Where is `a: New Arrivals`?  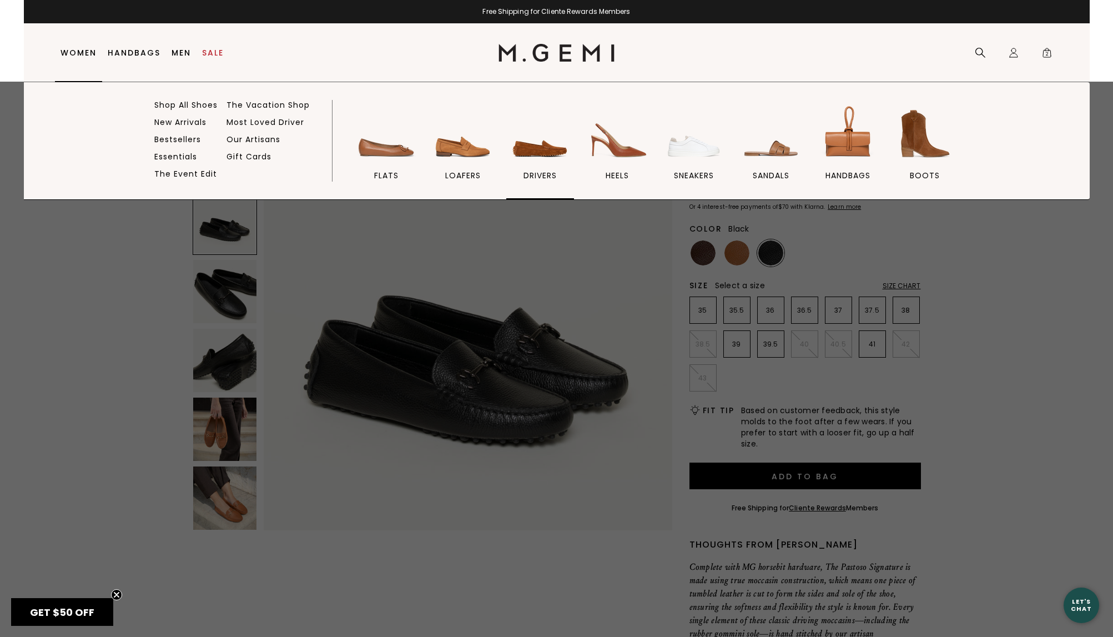
a: New Arrivals is located at coordinates (180, 122).